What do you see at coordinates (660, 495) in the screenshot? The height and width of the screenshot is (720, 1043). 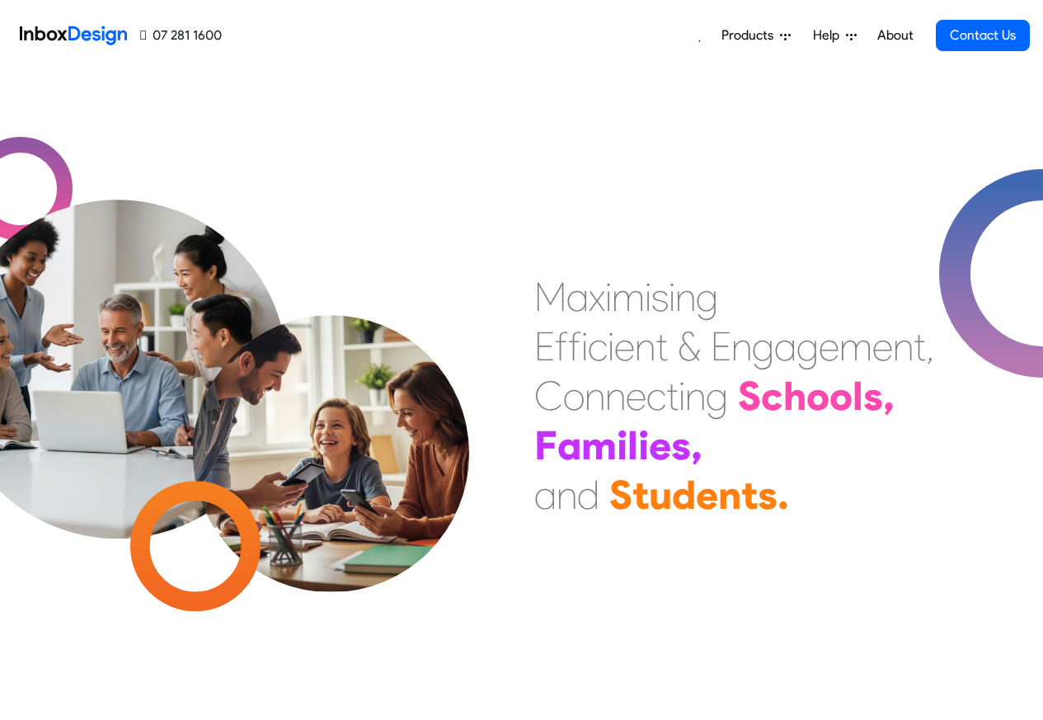 I see `div: u` at bounding box center [660, 495].